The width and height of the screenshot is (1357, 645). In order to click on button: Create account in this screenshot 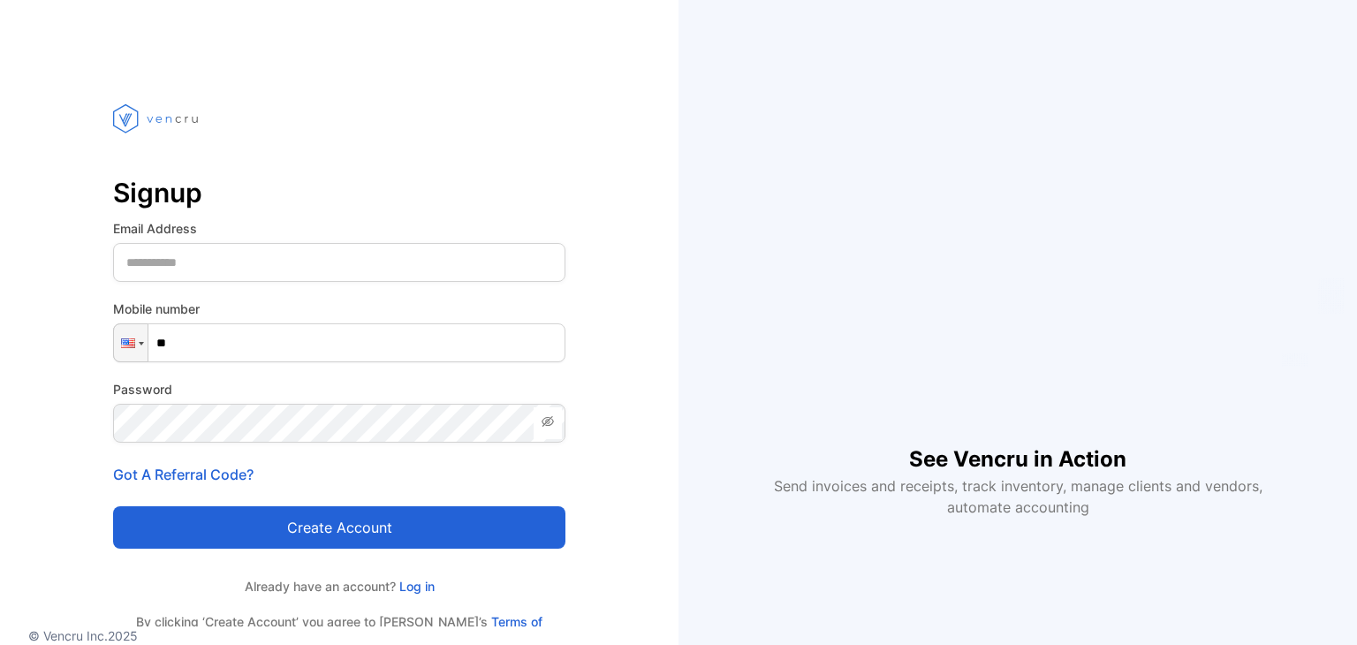, I will do `click(339, 527)`.